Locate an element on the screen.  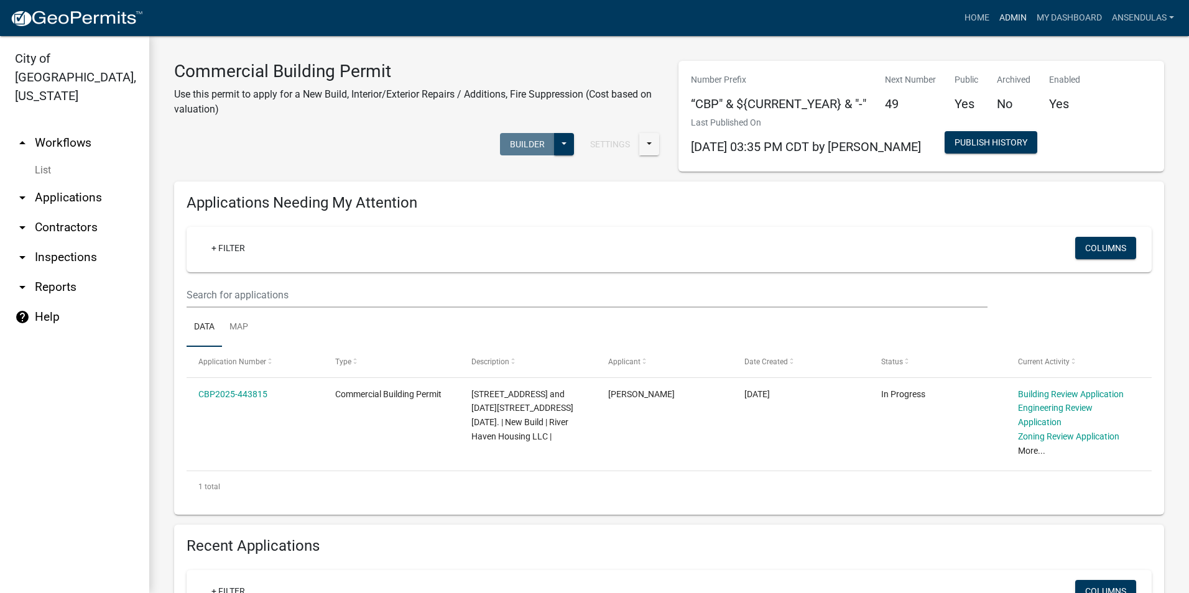
a: CBP2025-443815 is located at coordinates (233, 394).